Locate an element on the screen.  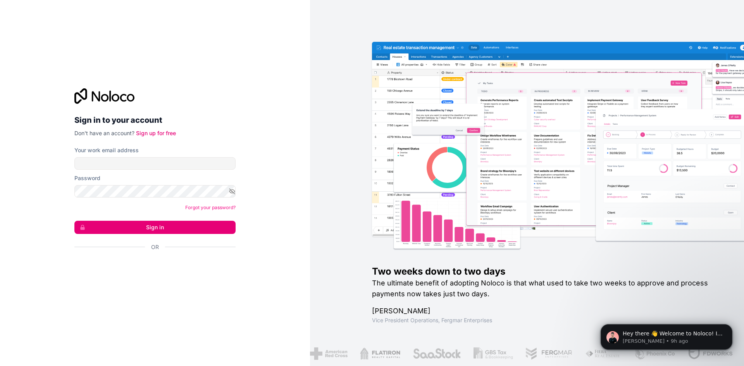
img: /assets/flatiron-C8eUkumj.png is located at coordinates (379, 354).